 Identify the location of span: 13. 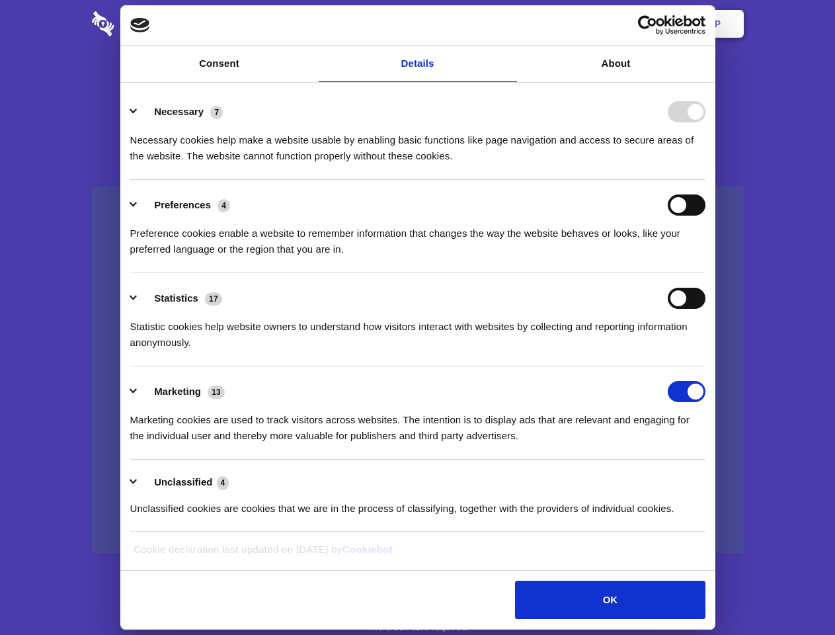
(216, 392).